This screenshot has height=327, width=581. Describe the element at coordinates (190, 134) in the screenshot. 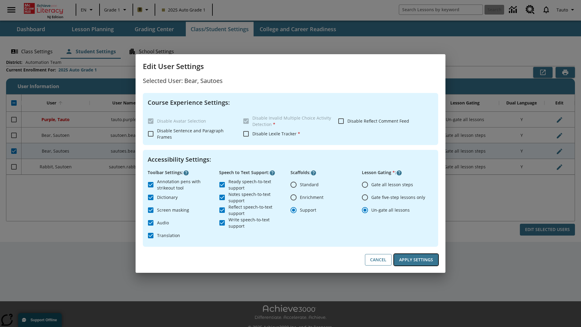

I see `span: Disable Sentence and Paragraph Frames` at that location.